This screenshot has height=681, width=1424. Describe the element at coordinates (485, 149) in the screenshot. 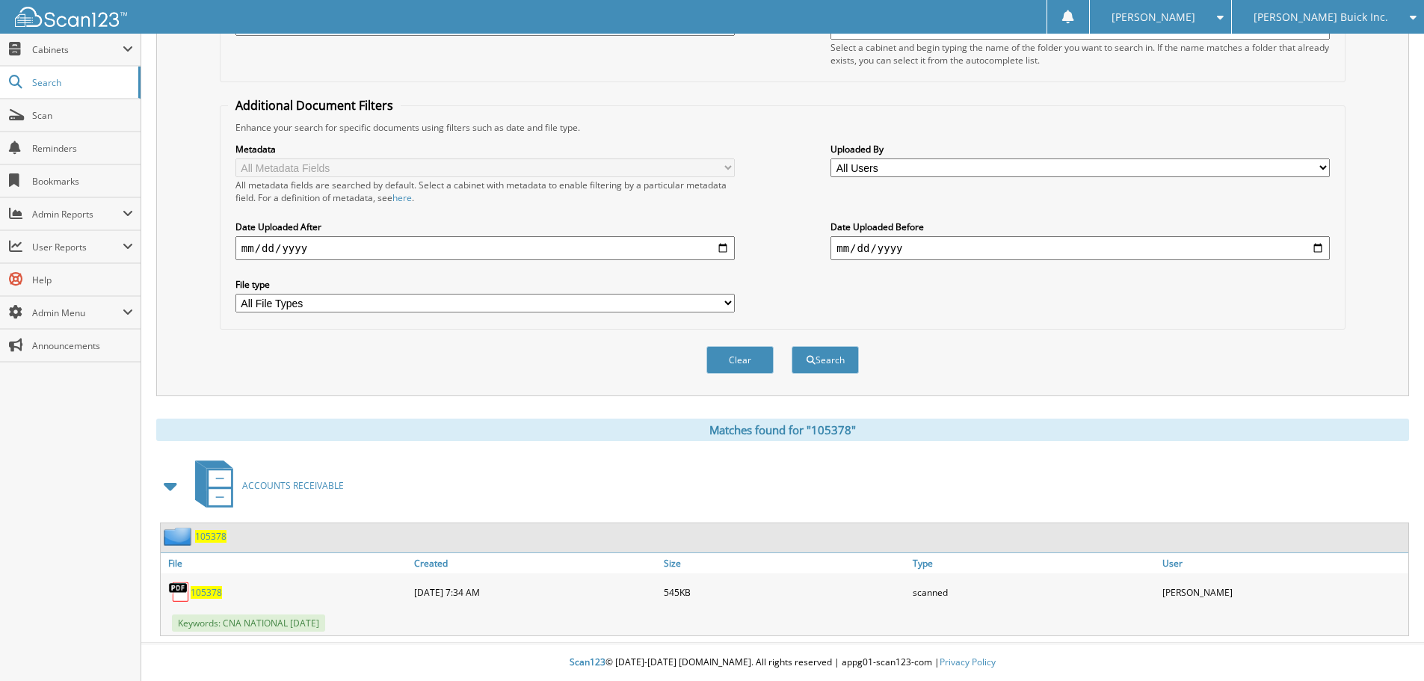

I see `label: Metadata` at that location.